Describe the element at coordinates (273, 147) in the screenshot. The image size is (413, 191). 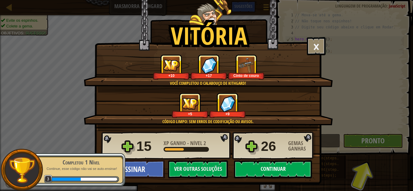
I see `div: 26` at that location.